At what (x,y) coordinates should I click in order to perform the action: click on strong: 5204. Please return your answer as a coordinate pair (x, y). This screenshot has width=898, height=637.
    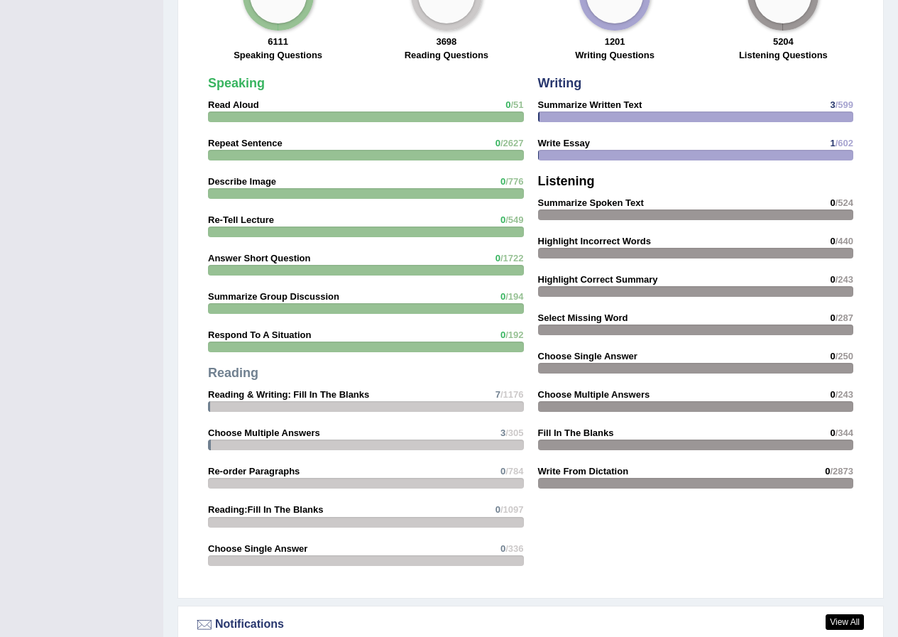
    Looking at the image, I should click on (783, 41).